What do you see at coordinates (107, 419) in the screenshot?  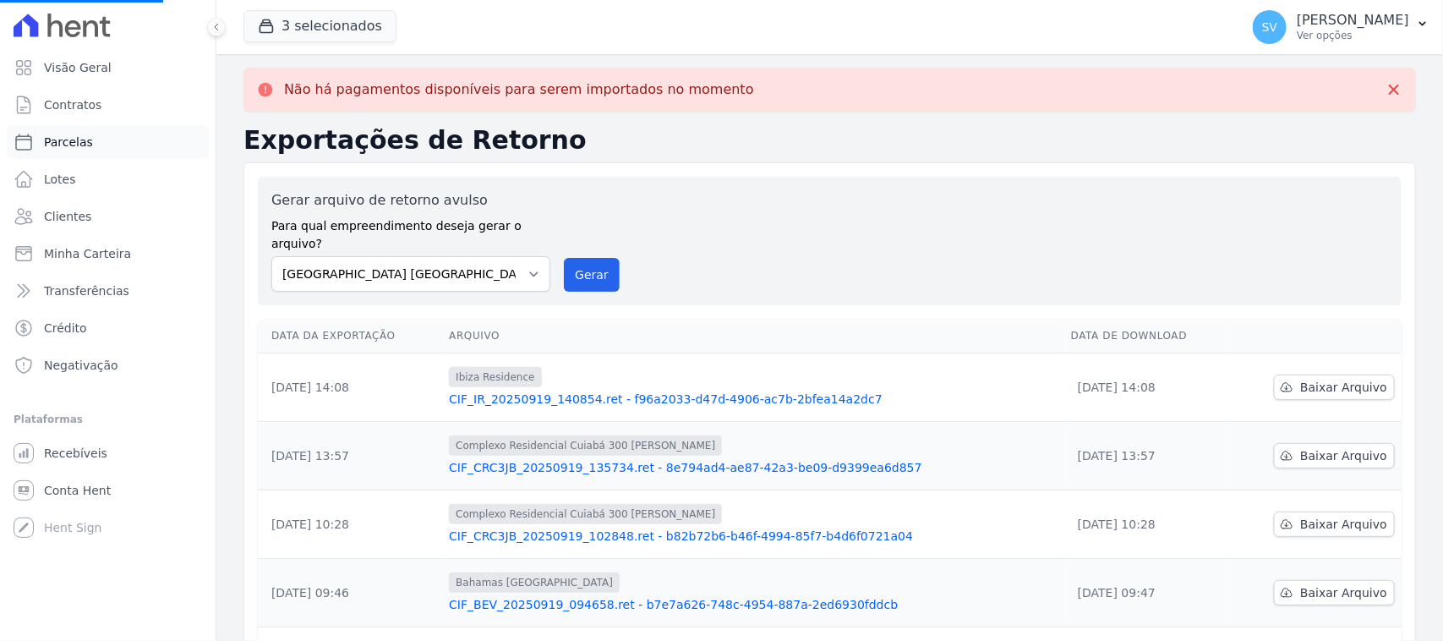 I see `div: Plataformas` at bounding box center [107, 419].